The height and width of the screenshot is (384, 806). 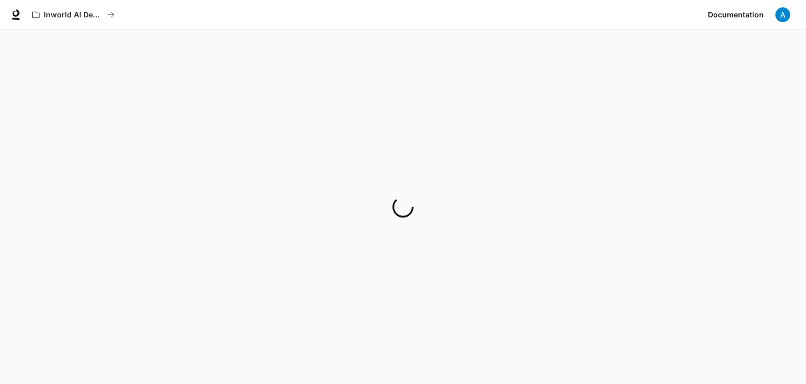 What do you see at coordinates (736, 15) in the screenshot?
I see `span: Documentation` at bounding box center [736, 15].